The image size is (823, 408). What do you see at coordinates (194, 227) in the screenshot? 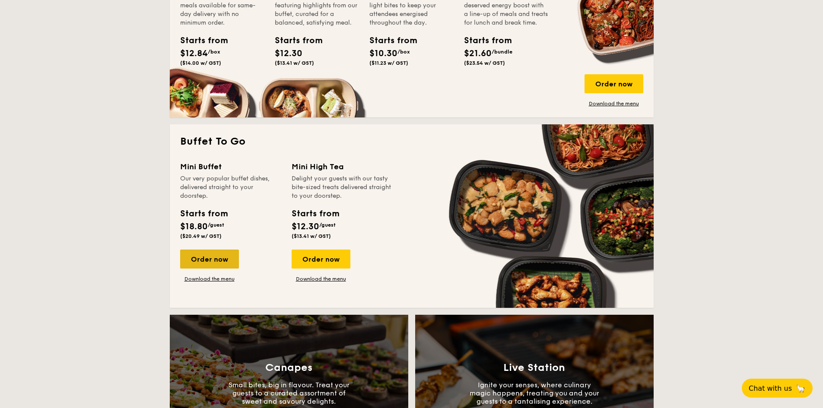
I see `span: $18.80` at bounding box center [194, 227].